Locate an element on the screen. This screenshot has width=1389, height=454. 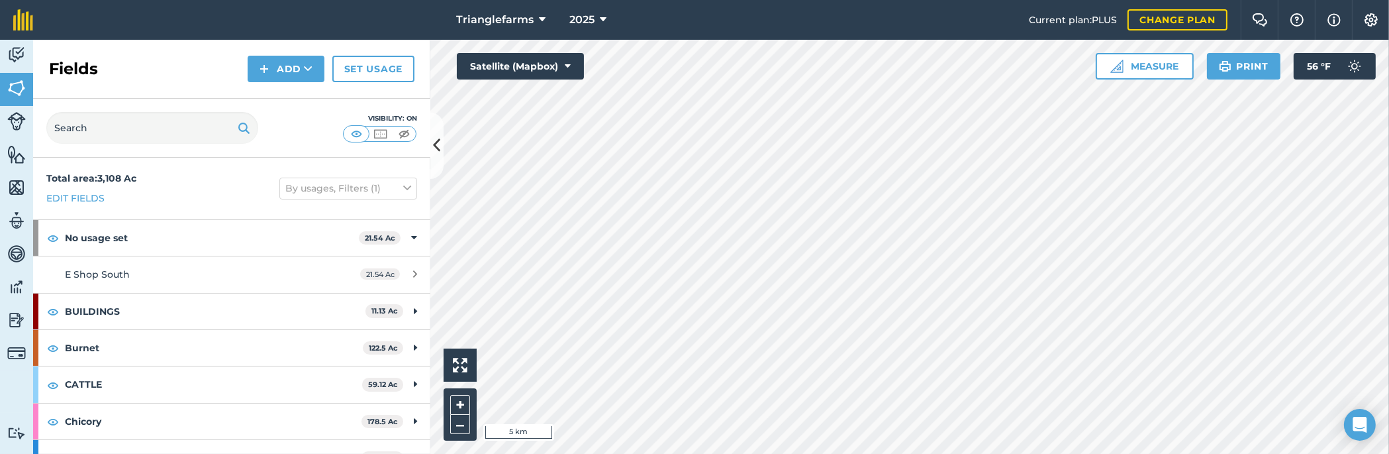
div: Visibility: On is located at coordinates (380, 119).